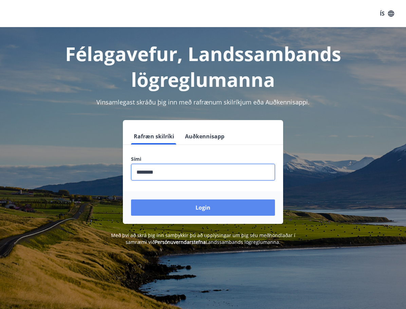 Image resolution: width=406 pixels, height=309 pixels. What do you see at coordinates (203, 238) in the screenshot?
I see `span: Með því að skrá þig inn samþykkir þú að upplýsingar um þig séu meðhöndlaðar í samræmi við Landssa...` at bounding box center [203, 238].